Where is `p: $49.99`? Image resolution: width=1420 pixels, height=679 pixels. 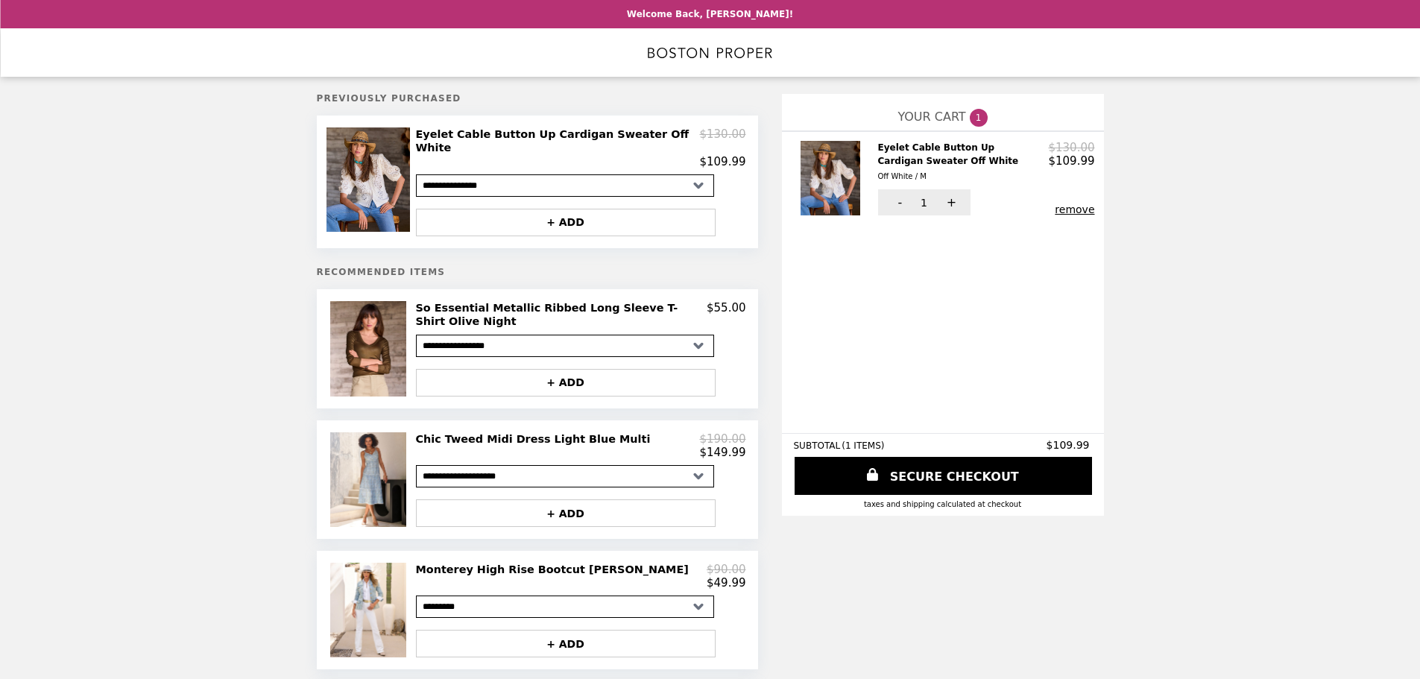
p: $49.99 is located at coordinates (726, 583).